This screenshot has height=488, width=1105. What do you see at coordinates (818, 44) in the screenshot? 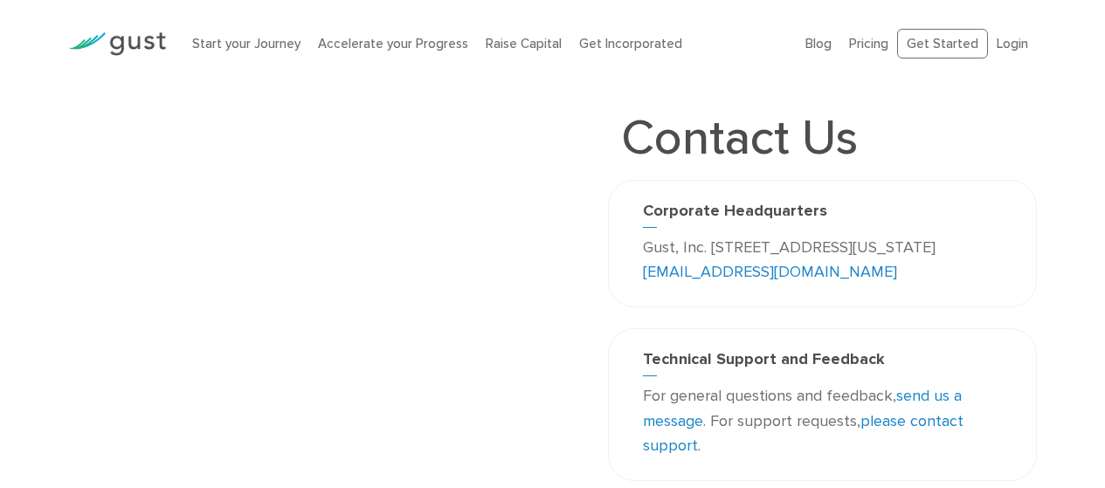
I see `a: Blog` at bounding box center [818, 44].